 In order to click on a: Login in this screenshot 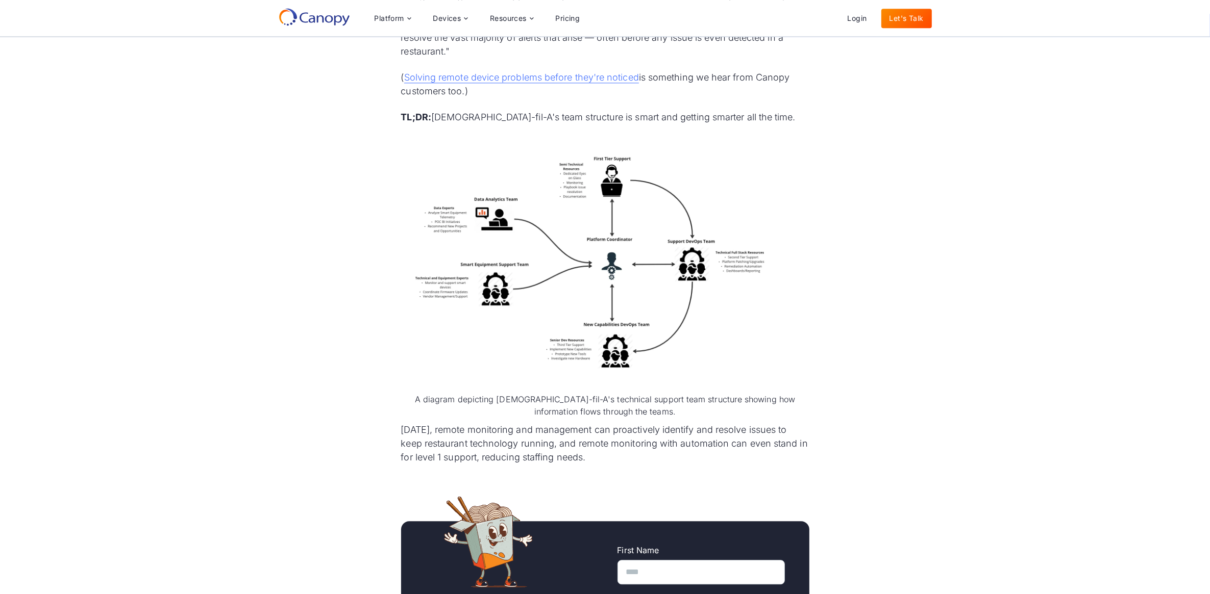, I will do `click(857, 18)`.